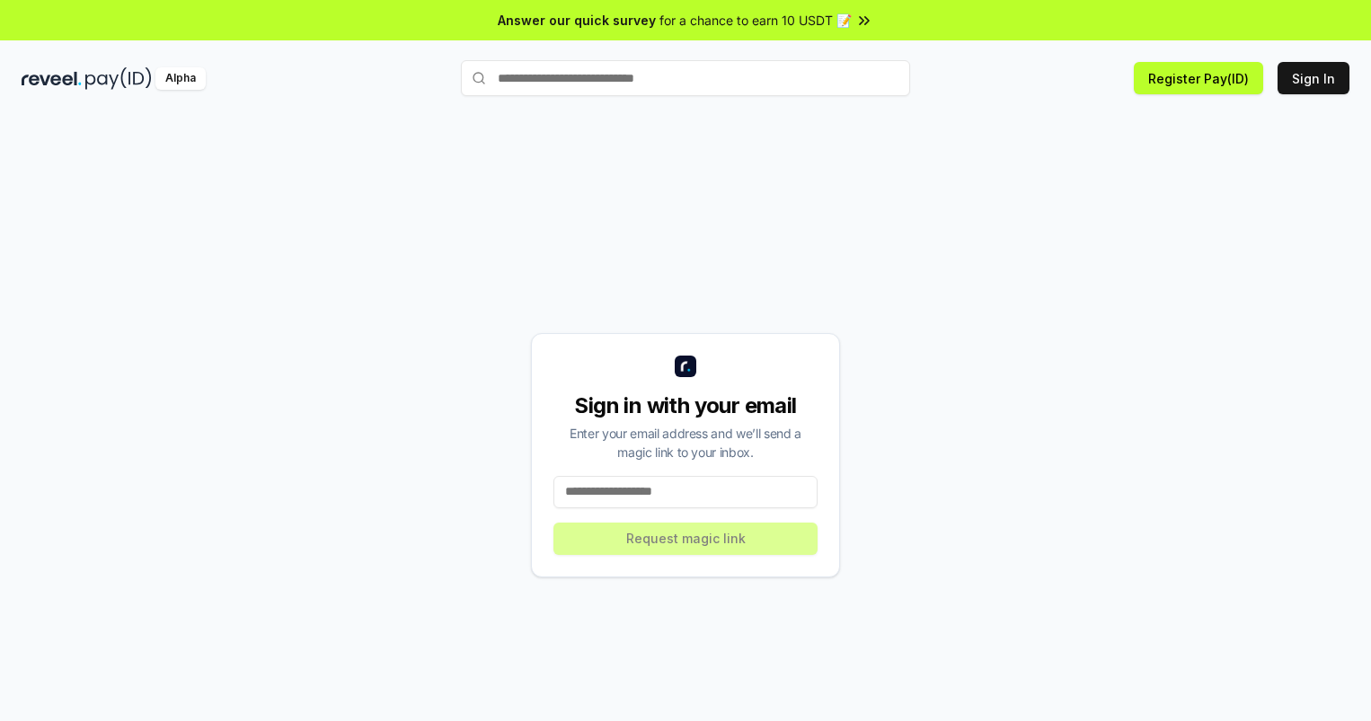 This screenshot has width=1371, height=721. What do you see at coordinates (685, 406) in the screenshot?
I see `div: Sign in with your email` at bounding box center [685, 406].